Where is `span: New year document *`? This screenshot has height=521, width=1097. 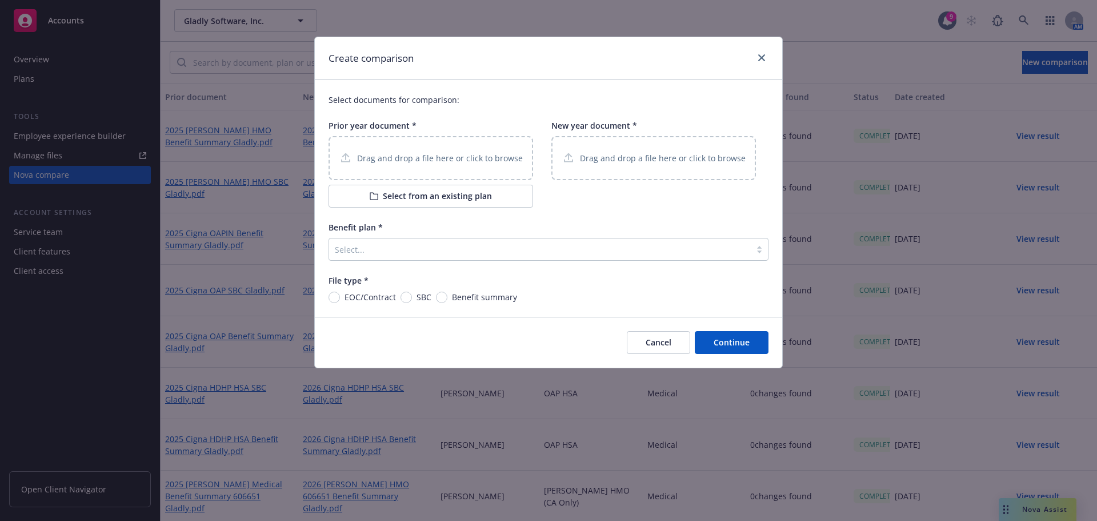
span: New year document * is located at coordinates (594, 125).